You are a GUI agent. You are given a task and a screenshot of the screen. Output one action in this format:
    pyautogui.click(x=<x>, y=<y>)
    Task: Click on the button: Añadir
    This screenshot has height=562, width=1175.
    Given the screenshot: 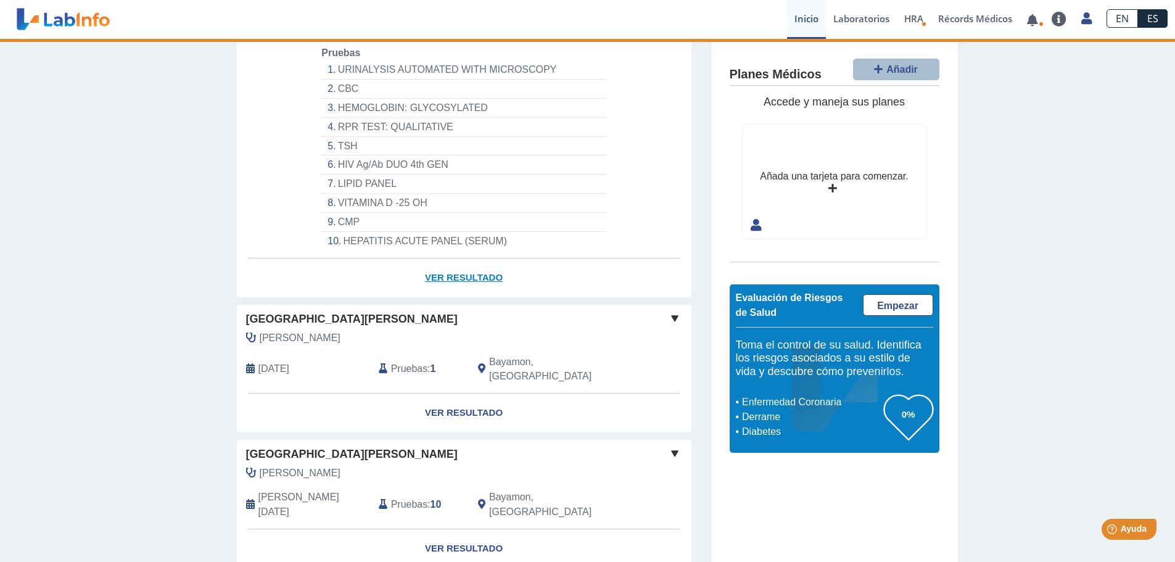 What is the action you would take?
    pyautogui.click(x=896, y=69)
    